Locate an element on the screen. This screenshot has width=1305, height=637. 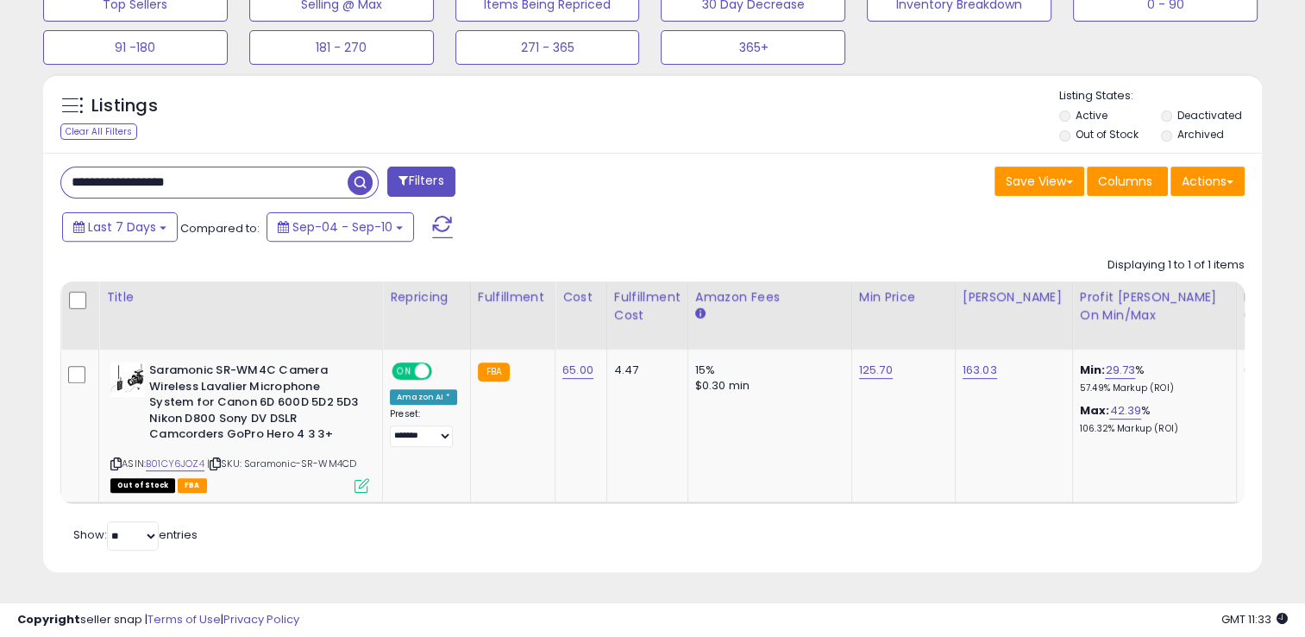
div: Clear All Filters is located at coordinates (98, 131).